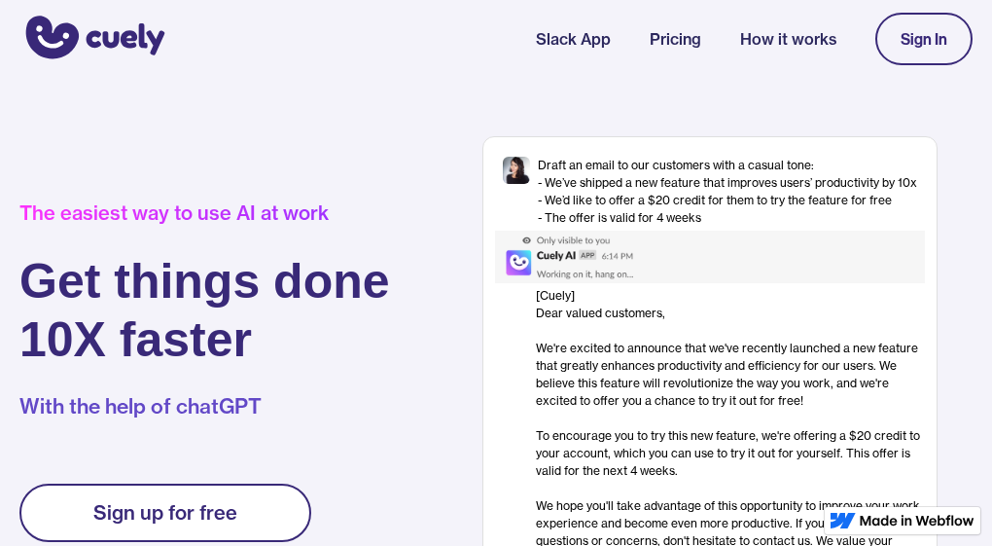  What do you see at coordinates (92, 39) in the screenshot?
I see `a: home` at bounding box center [92, 39].